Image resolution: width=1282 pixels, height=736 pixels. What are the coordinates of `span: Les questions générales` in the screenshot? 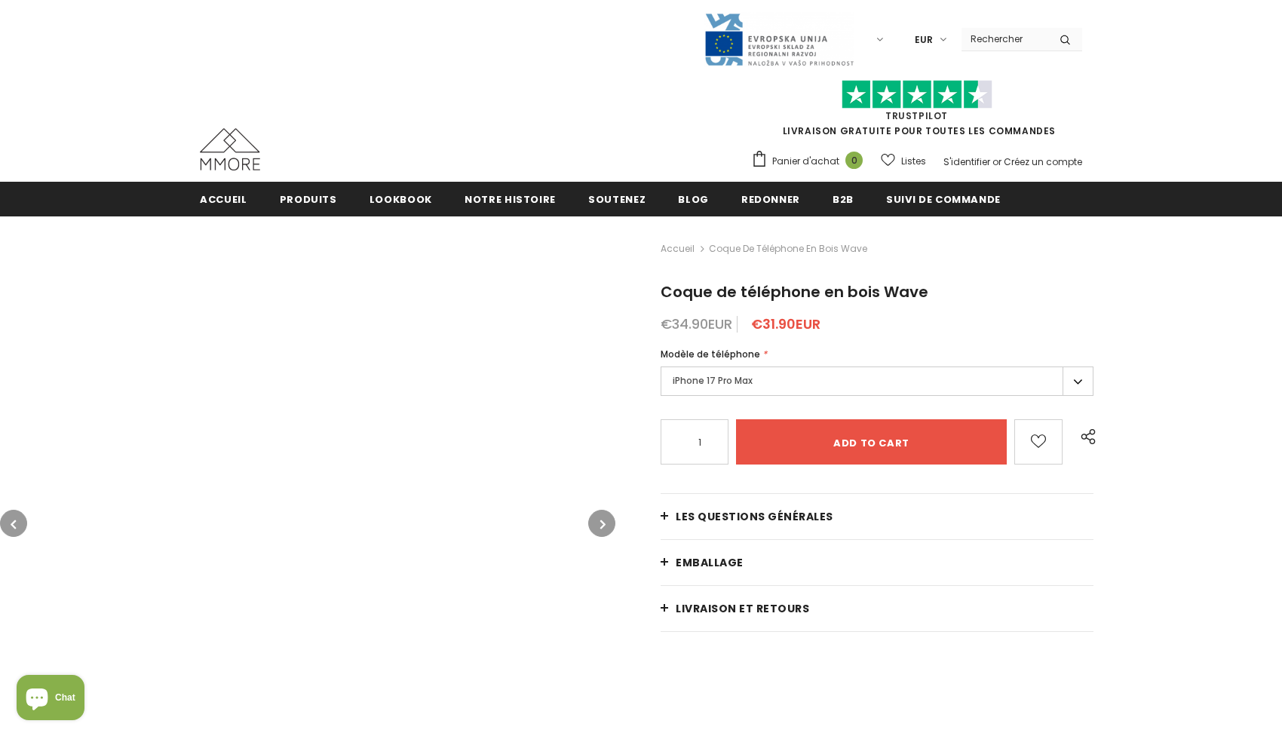 It's located at (754, 517).